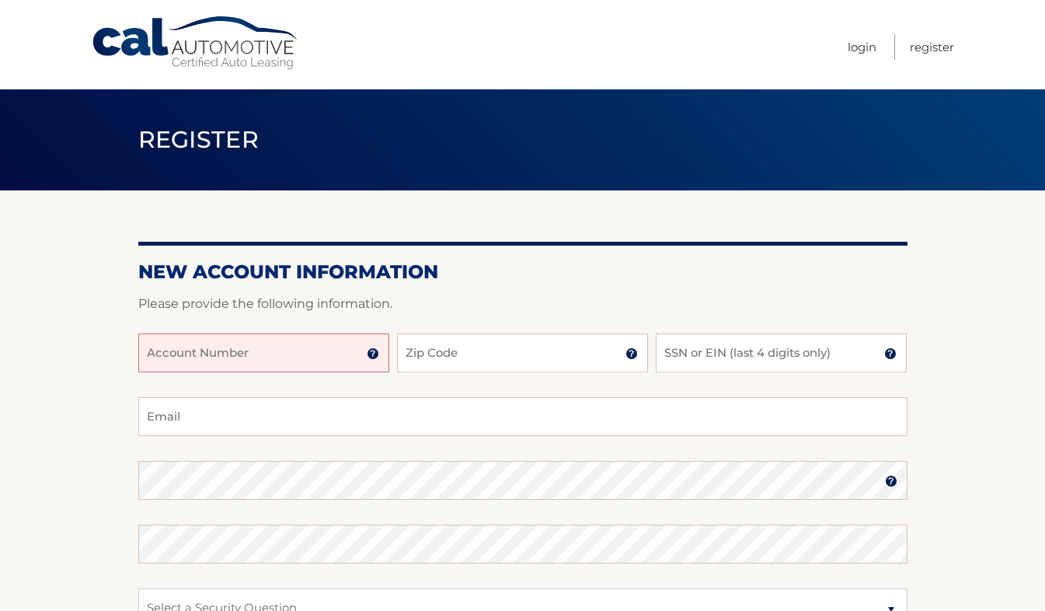 This screenshot has width=1045, height=611. Describe the element at coordinates (523, 272) in the screenshot. I see `h2: New Account Information` at that location.